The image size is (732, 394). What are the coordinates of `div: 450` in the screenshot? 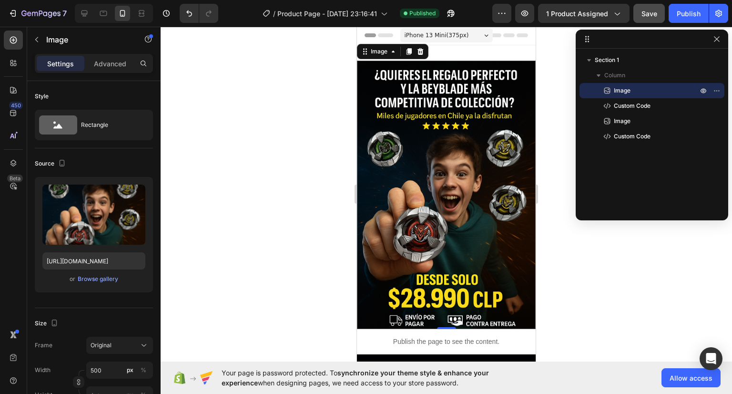 It's located at (16, 105).